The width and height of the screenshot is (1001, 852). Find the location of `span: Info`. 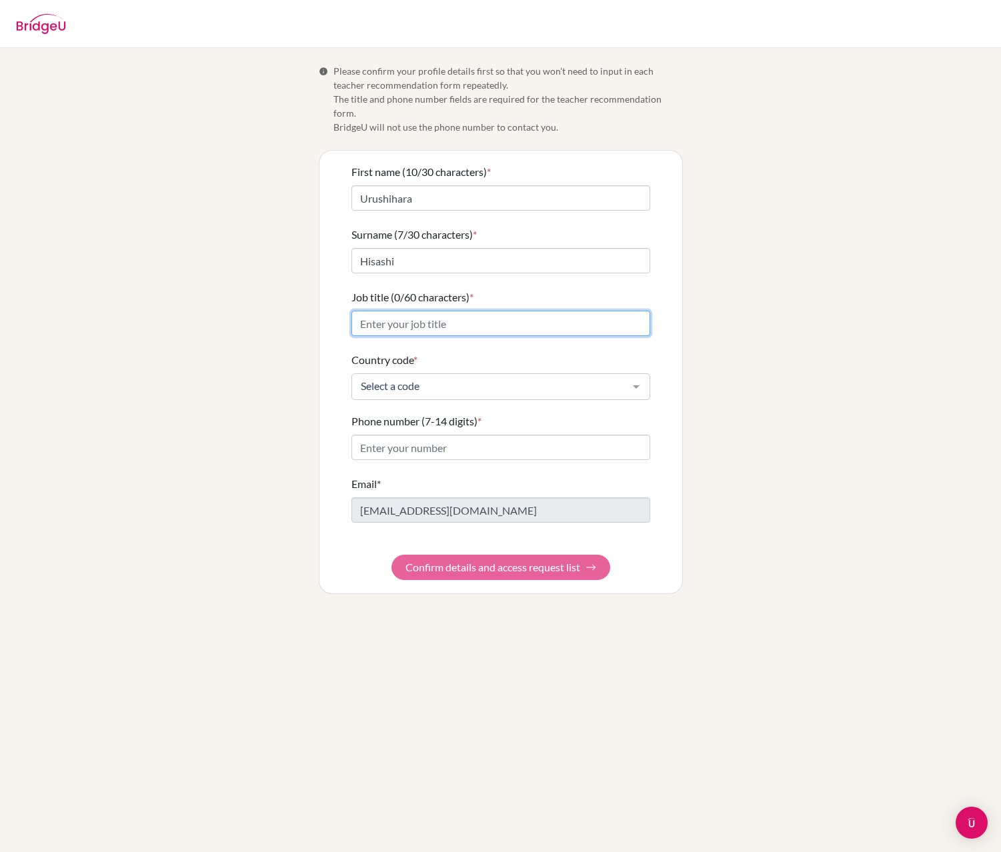

span: Info is located at coordinates (323, 71).